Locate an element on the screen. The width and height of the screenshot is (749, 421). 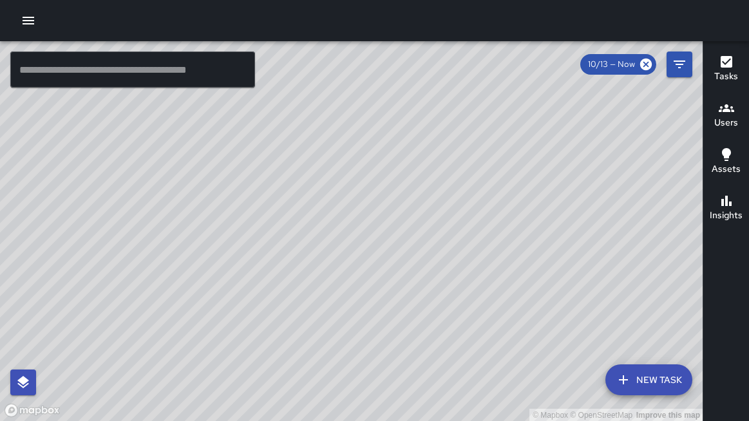
button: Insights is located at coordinates (726, 209).